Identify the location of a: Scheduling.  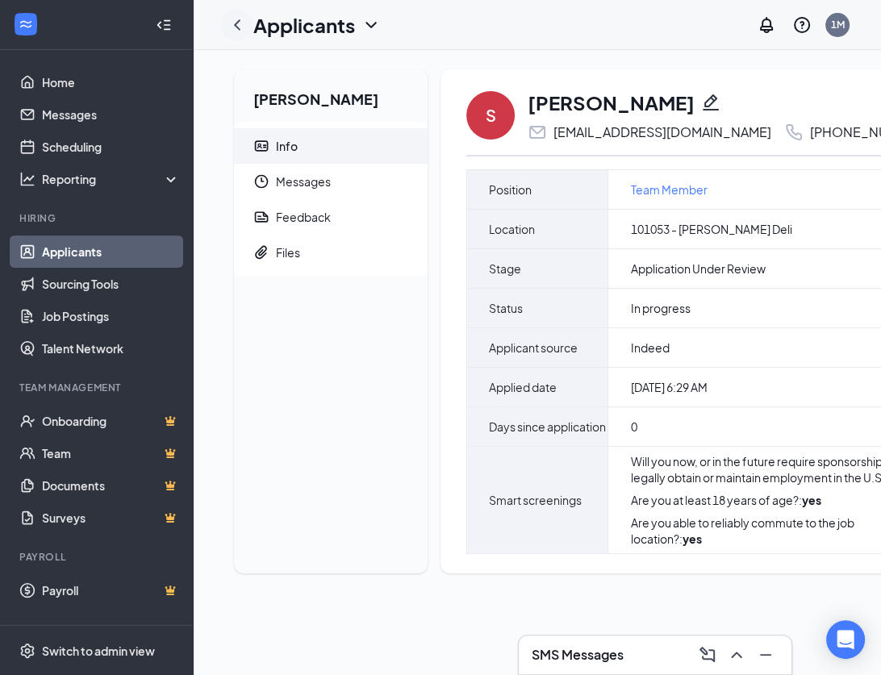
(110, 147).